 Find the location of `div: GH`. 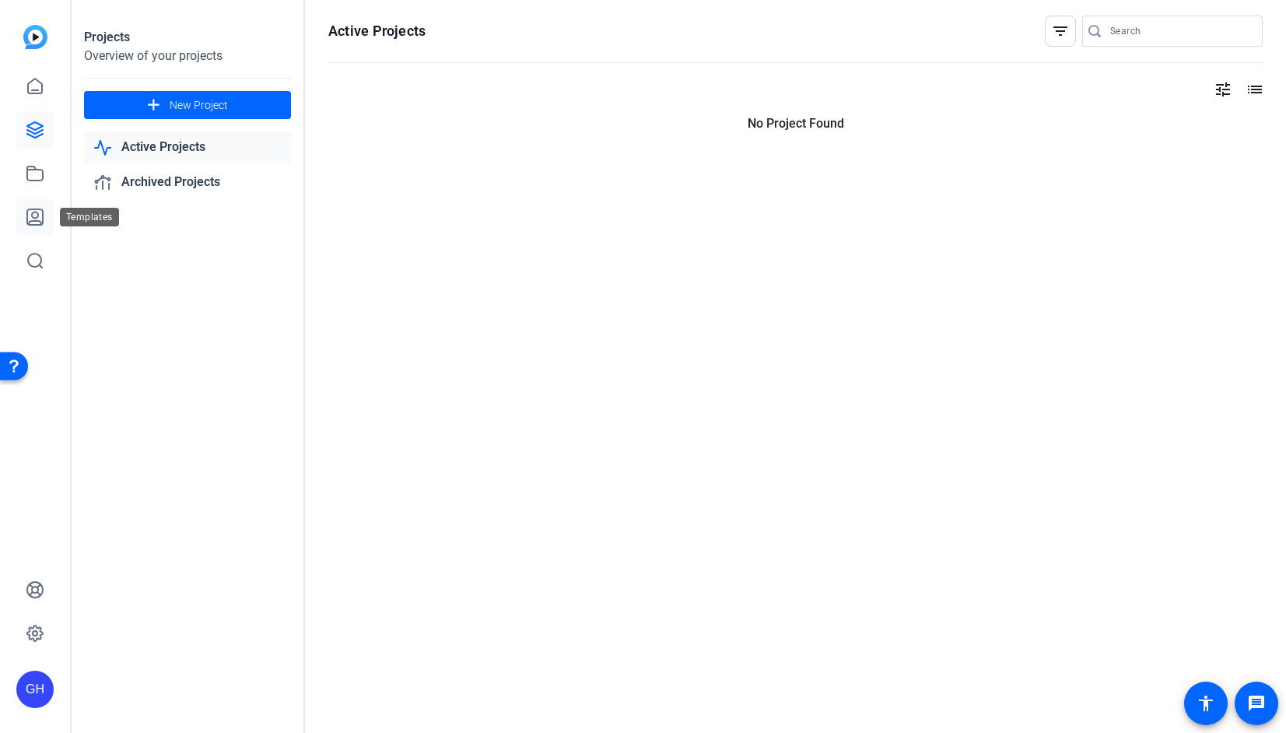

div: GH is located at coordinates (35, 689).